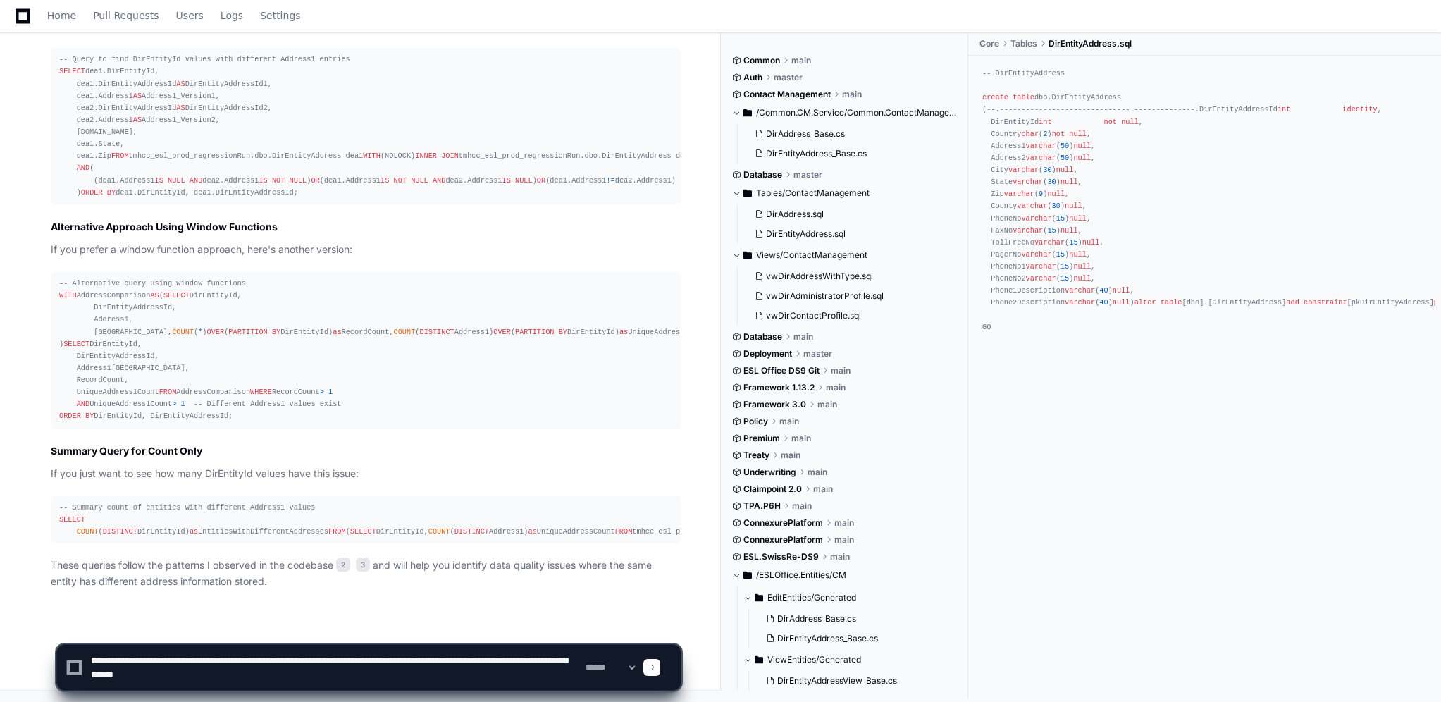  Describe the element at coordinates (762, 61) in the screenshot. I see `span: Common` at that location.